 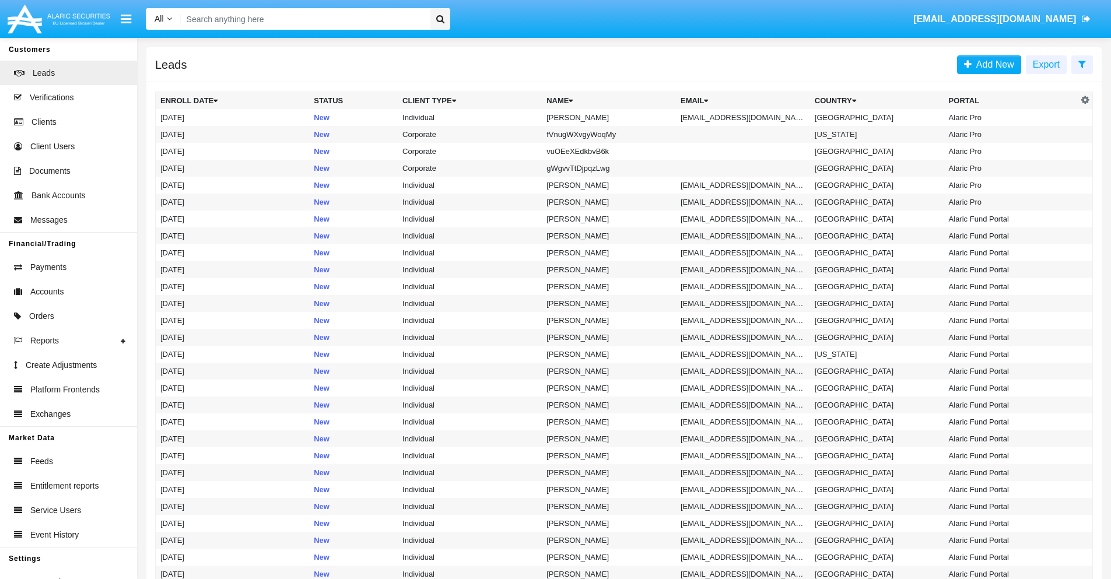 What do you see at coordinates (44, 122) in the screenshot?
I see `span: Clients` at bounding box center [44, 122].